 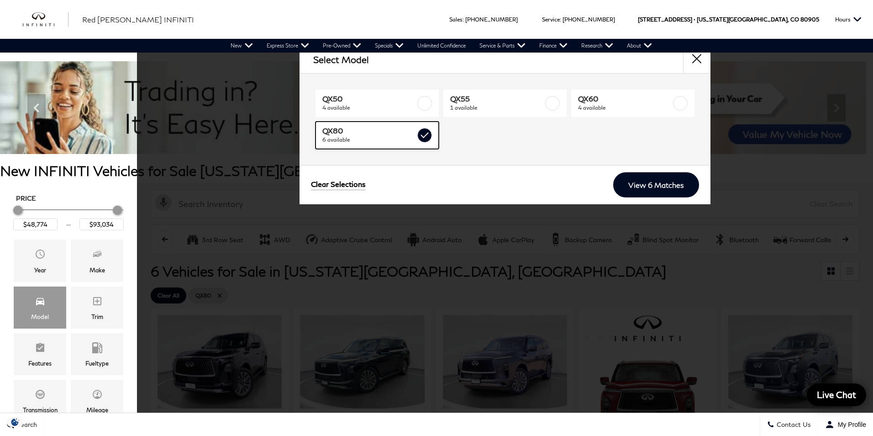 What do you see at coordinates (442, 46) in the screenshot?
I see `a: Unlimited Confidence` at bounding box center [442, 46].